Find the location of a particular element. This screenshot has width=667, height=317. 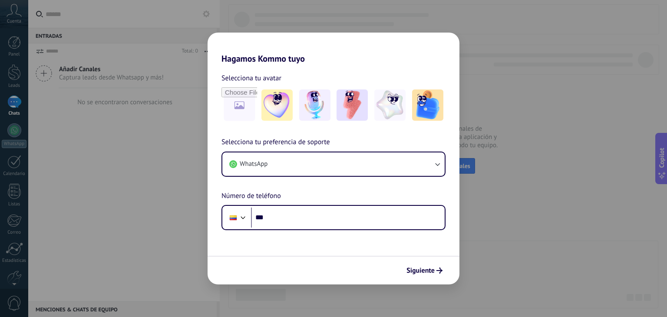

span: Siguiente is located at coordinates (421, 271).